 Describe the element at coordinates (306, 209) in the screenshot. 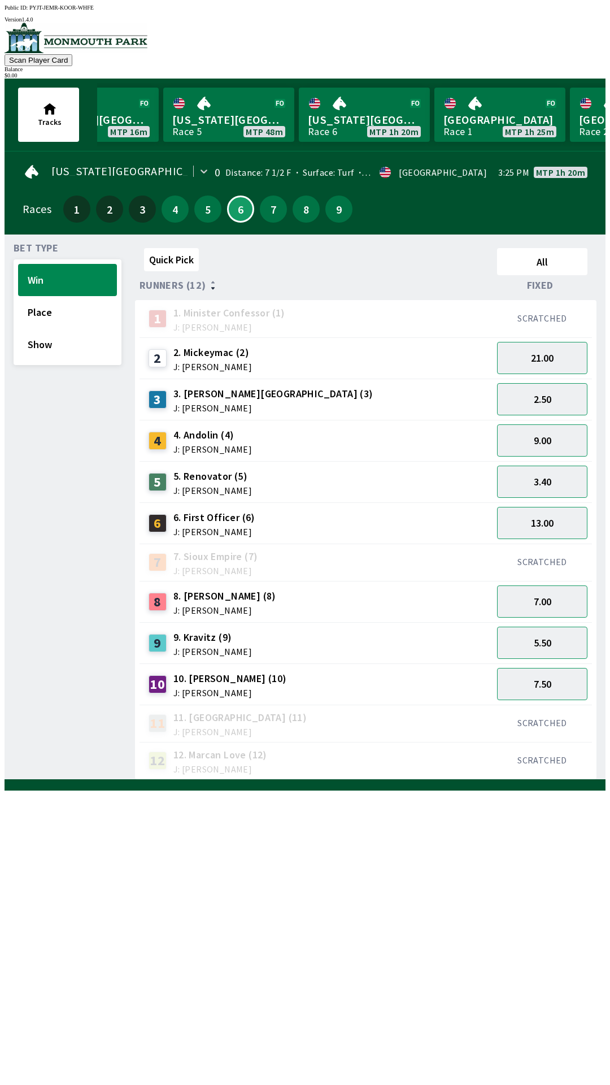

I see `button: 8` at that location.